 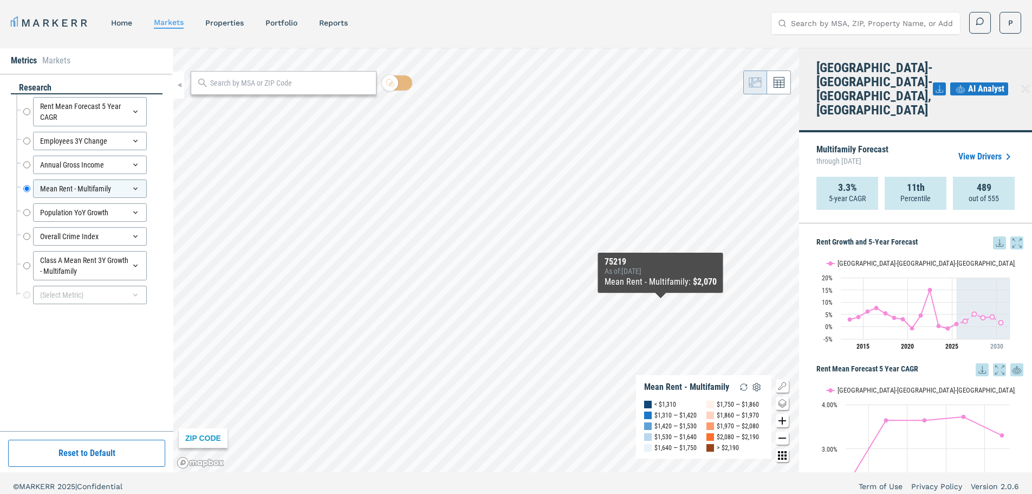 What do you see at coordinates (983, 318) in the screenshot?
I see `g: Dallas-Fort Worth-Arlington, TX, line 2 of 2 with 5 data points.` at bounding box center [983, 318].